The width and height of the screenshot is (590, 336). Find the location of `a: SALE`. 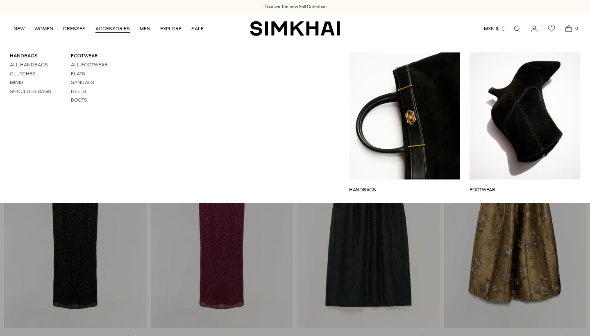

a: SALE is located at coordinates (198, 29).